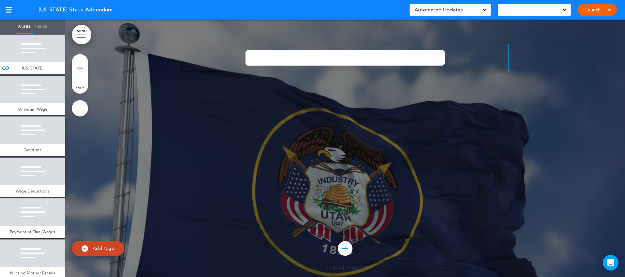  Describe the element at coordinates (82, 35) in the screenshot. I see `a: MENU` at that location.